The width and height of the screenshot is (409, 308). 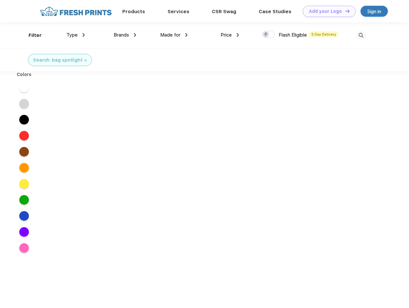 I want to click on span: Type, so click(x=72, y=35).